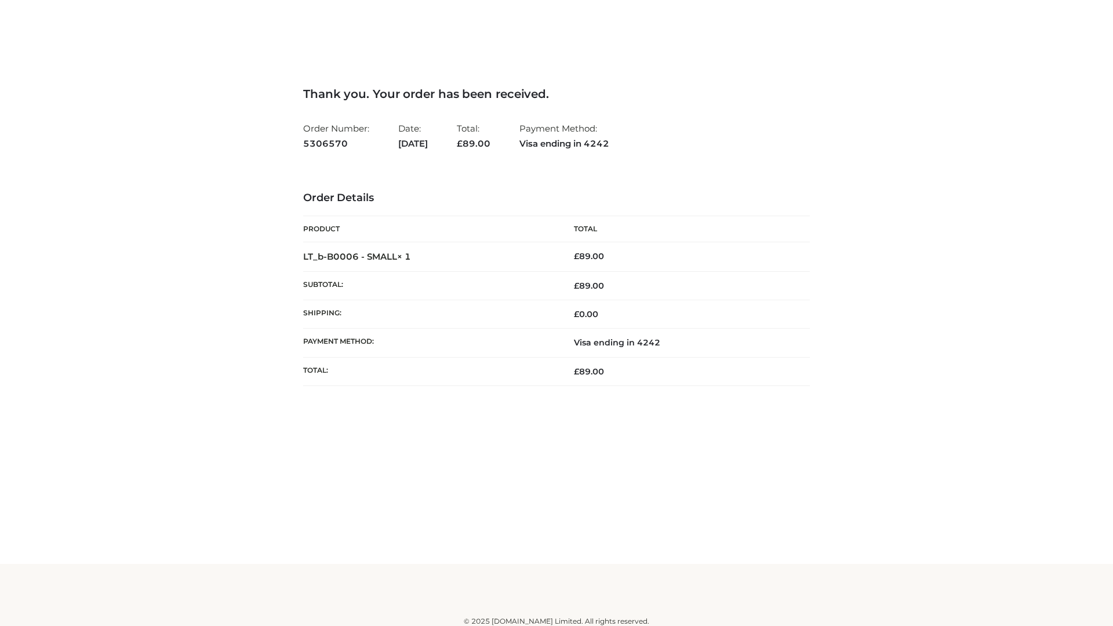  I want to click on th: Subtotal:, so click(430, 285).